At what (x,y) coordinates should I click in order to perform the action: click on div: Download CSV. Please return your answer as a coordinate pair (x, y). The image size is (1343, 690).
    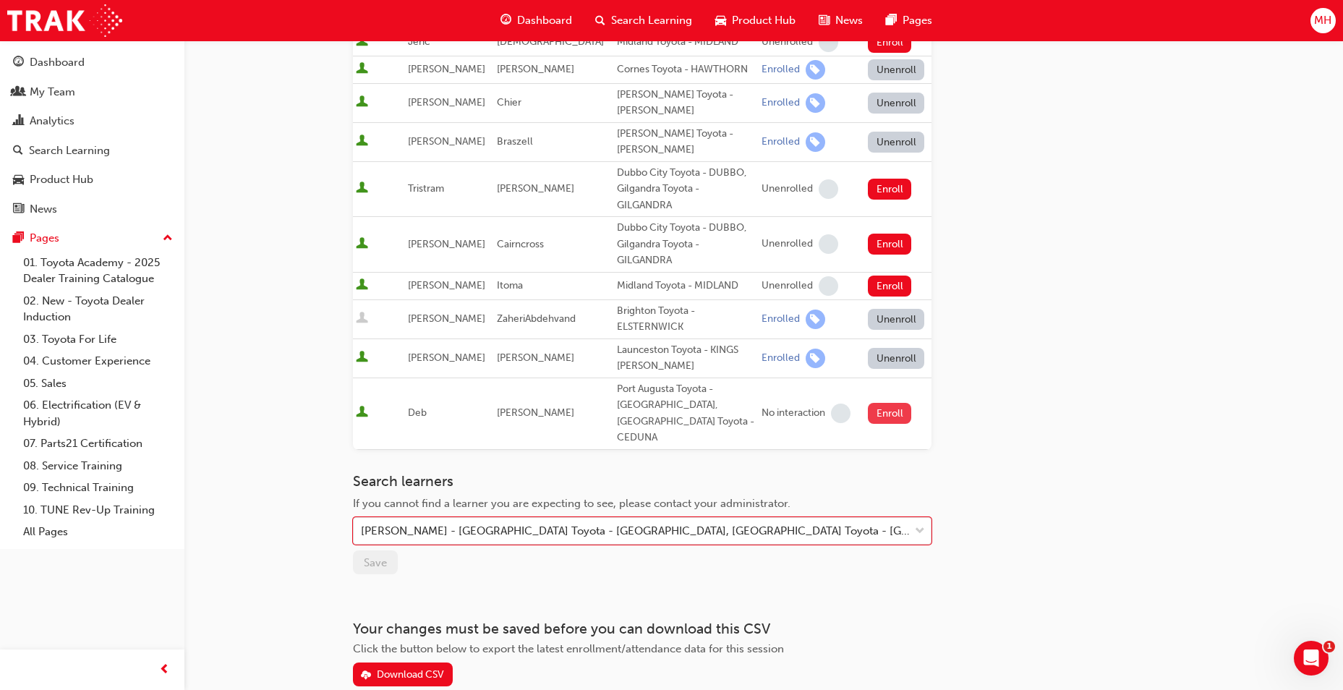
    Looking at the image, I should click on (410, 674).